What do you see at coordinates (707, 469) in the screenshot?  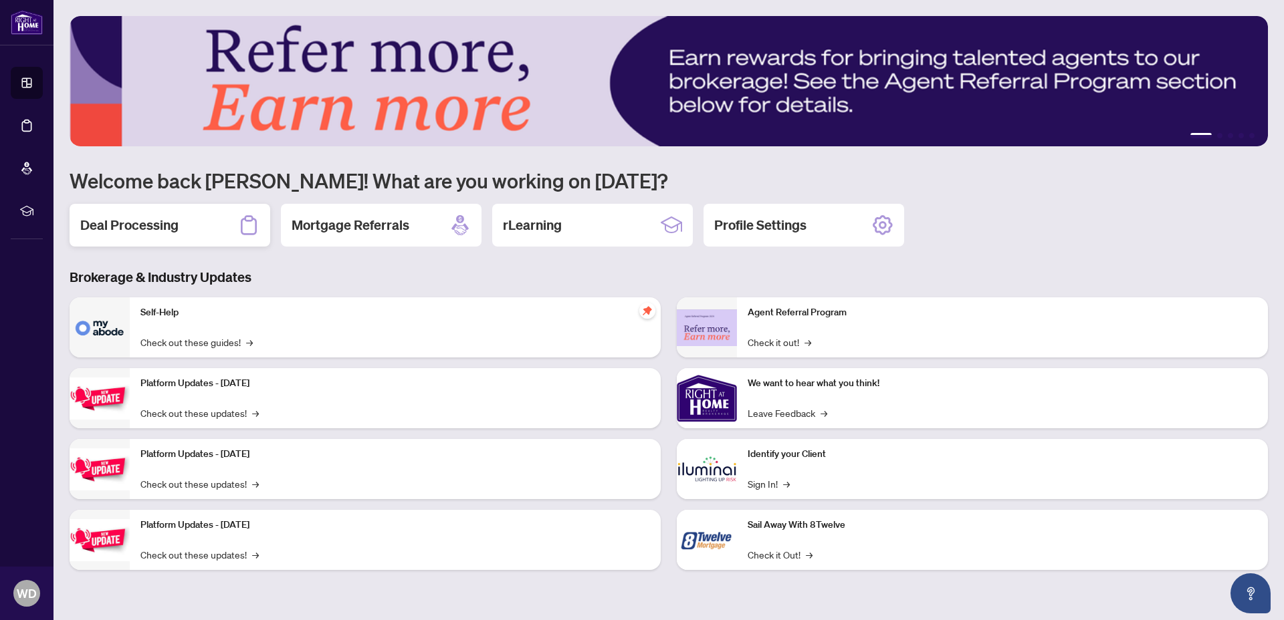 I see `img: Identify your Client` at bounding box center [707, 469].